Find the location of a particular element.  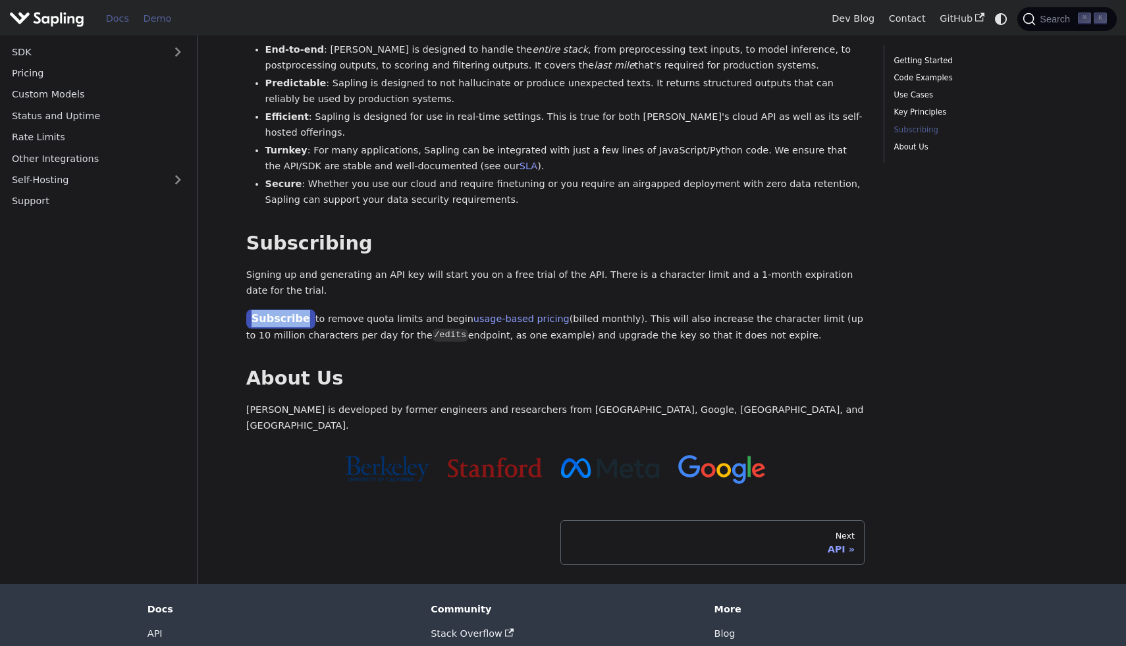

a: Use Cases is located at coordinates (983, 95).